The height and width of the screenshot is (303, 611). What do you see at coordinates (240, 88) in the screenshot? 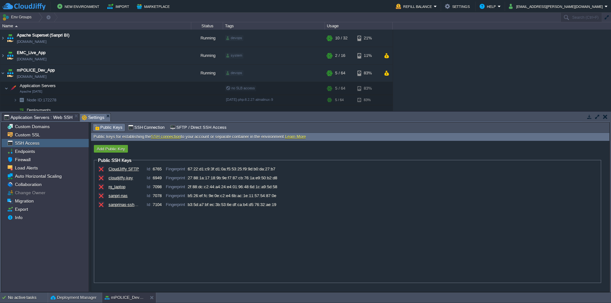
I see `span: no SLB access` at bounding box center [240, 88].